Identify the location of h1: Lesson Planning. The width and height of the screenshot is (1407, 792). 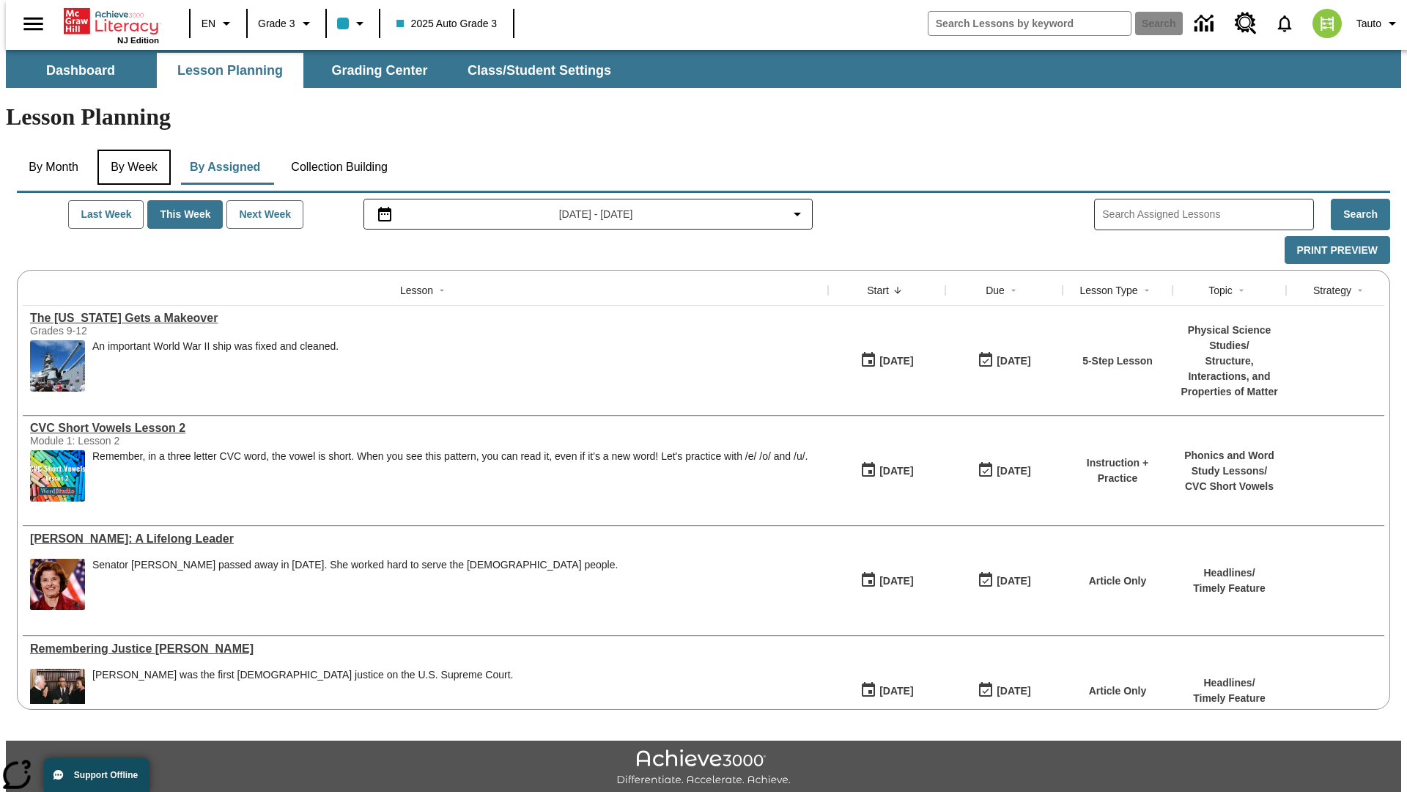
(704, 117).